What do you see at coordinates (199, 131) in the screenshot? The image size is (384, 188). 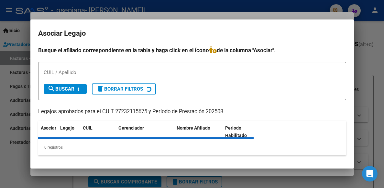 I see `datatable-header-cell: Nombre Afiliado` at bounding box center [199, 131].